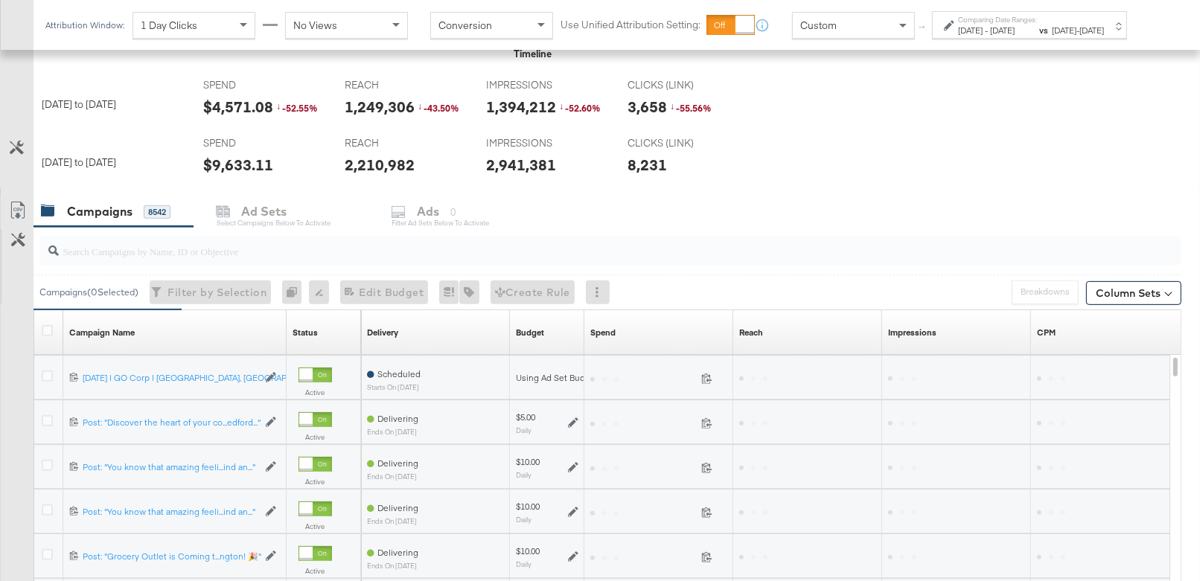 The image size is (1200, 581). I want to click on div: CPM, so click(1046, 333).